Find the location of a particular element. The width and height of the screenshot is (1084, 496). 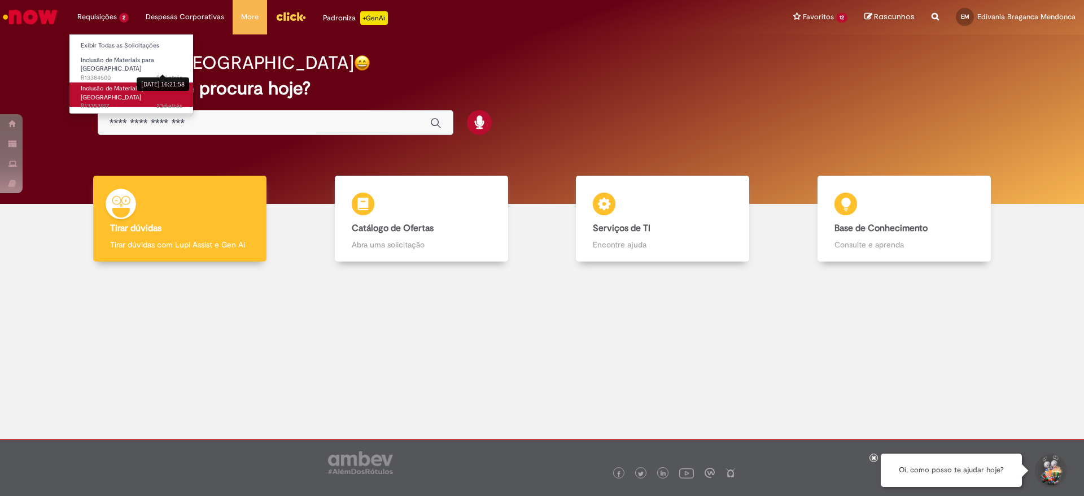

span: More is located at coordinates (250, 17).